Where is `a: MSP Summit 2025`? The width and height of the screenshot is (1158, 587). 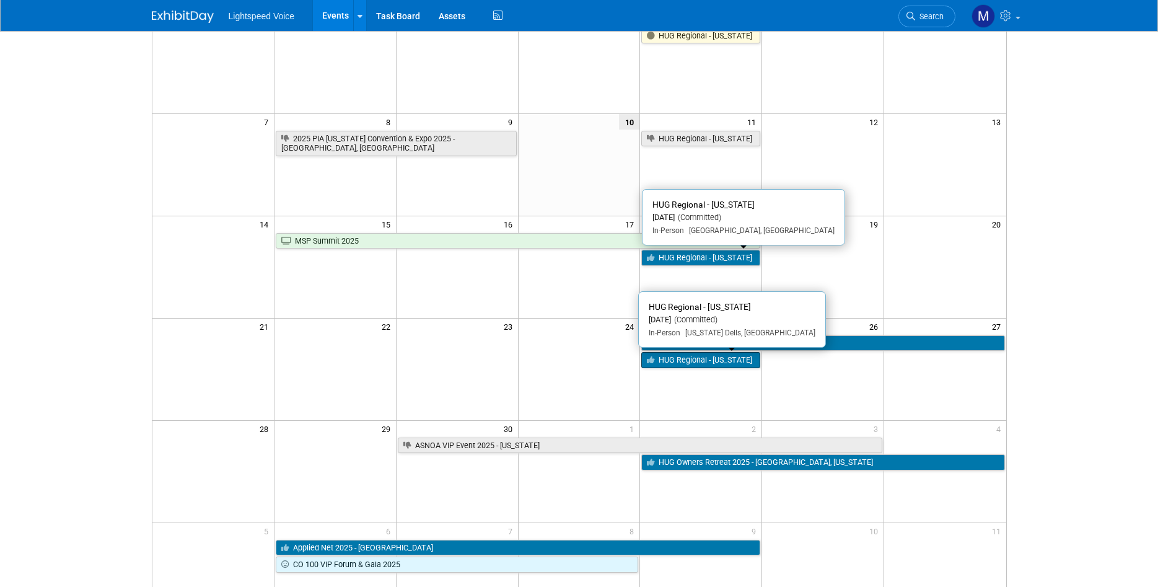 a: MSP Summit 2025 is located at coordinates (518, 241).